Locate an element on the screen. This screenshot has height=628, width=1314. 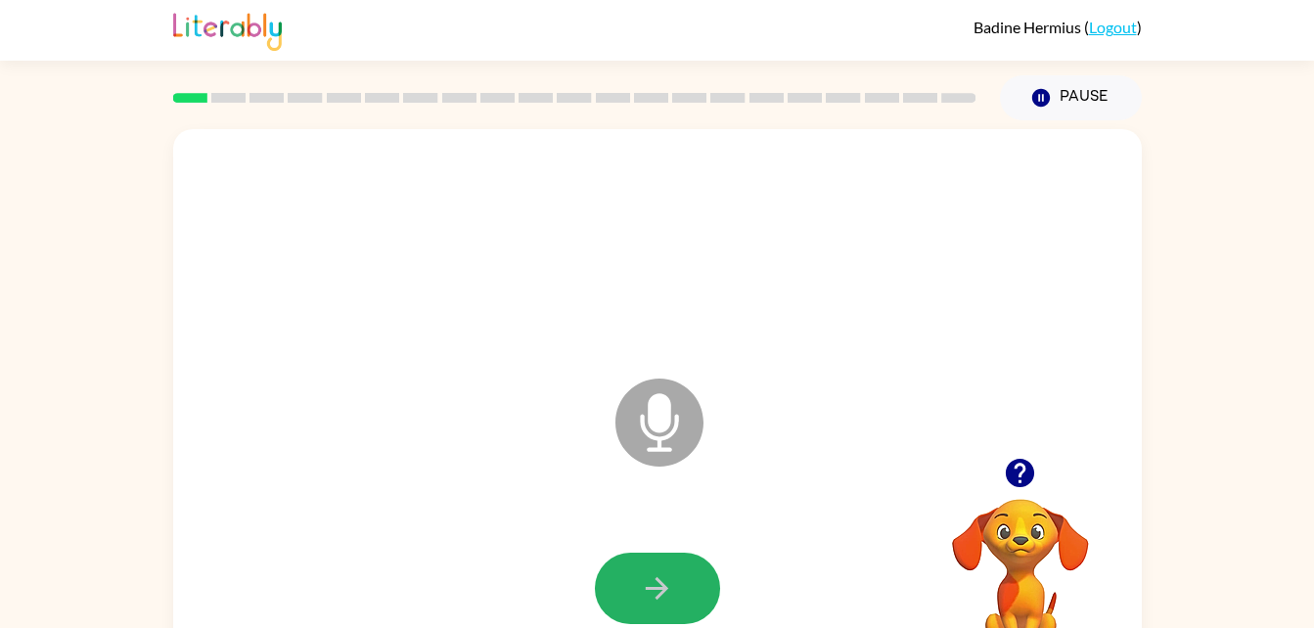
span: Badine Hermius is located at coordinates (1028, 26).